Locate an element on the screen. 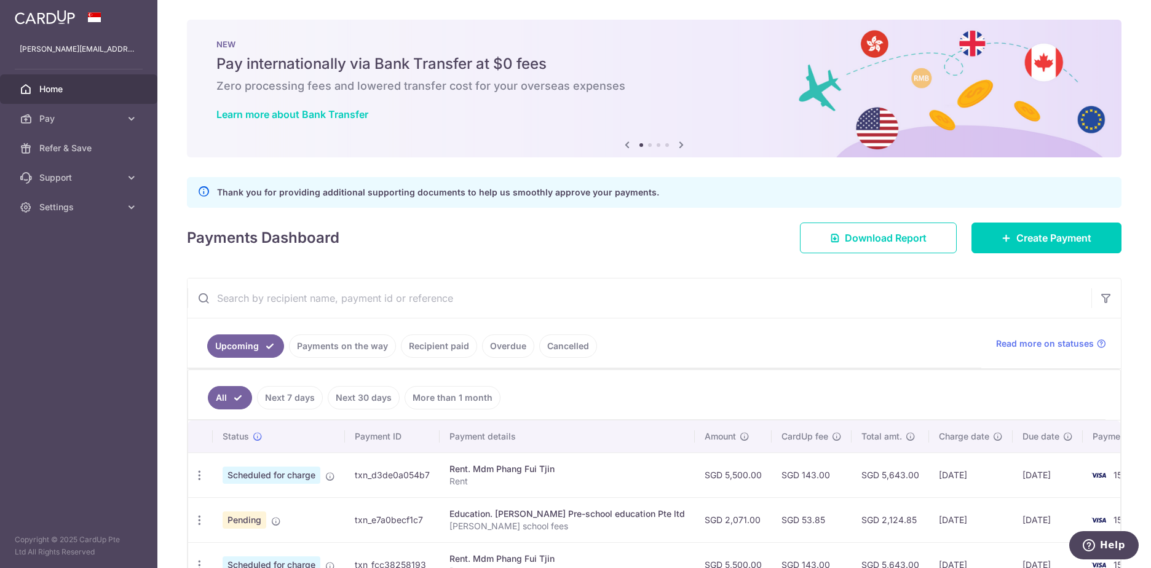 The width and height of the screenshot is (1151, 568). span: Amount is located at coordinates (720, 437).